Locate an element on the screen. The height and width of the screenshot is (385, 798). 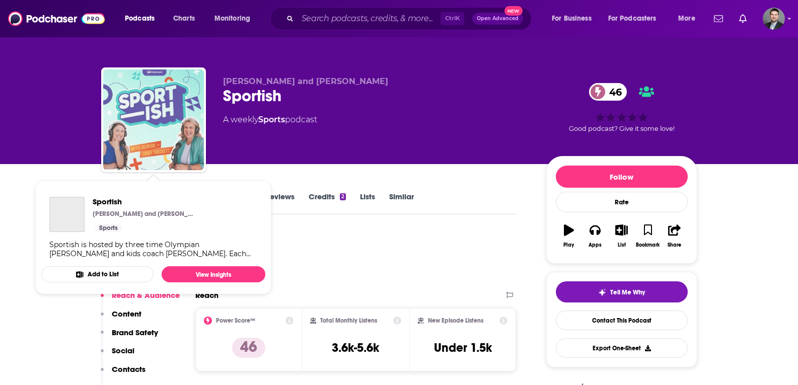
span: Sportish is located at coordinates (143, 201).